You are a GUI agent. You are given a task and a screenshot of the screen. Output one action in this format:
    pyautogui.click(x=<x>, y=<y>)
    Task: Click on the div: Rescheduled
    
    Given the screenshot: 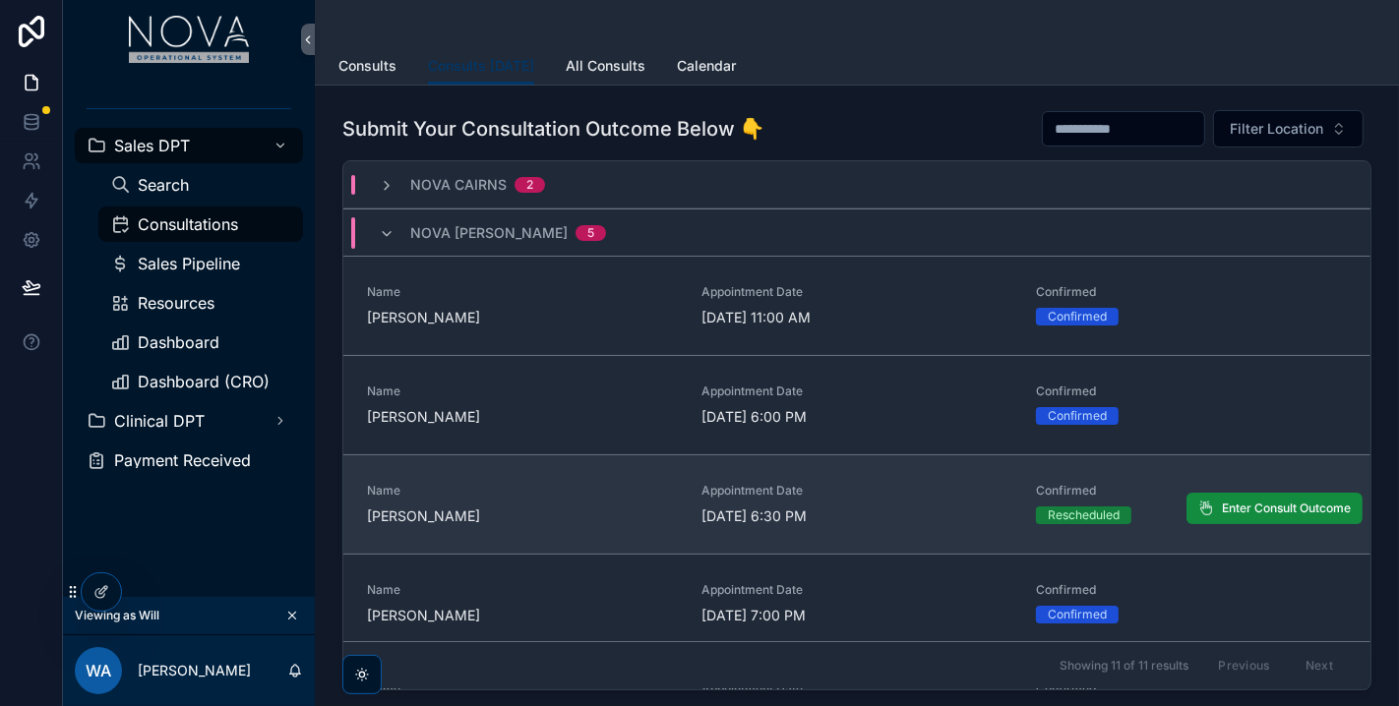 What is the action you would take?
    pyautogui.click(x=1083, y=516)
    